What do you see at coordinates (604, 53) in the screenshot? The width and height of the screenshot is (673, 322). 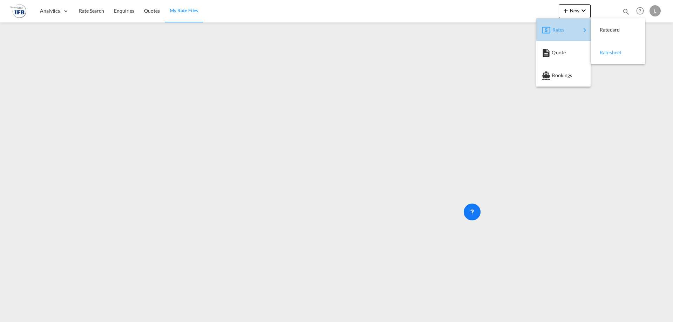 I see `span: Ratesheet` at bounding box center [604, 53].